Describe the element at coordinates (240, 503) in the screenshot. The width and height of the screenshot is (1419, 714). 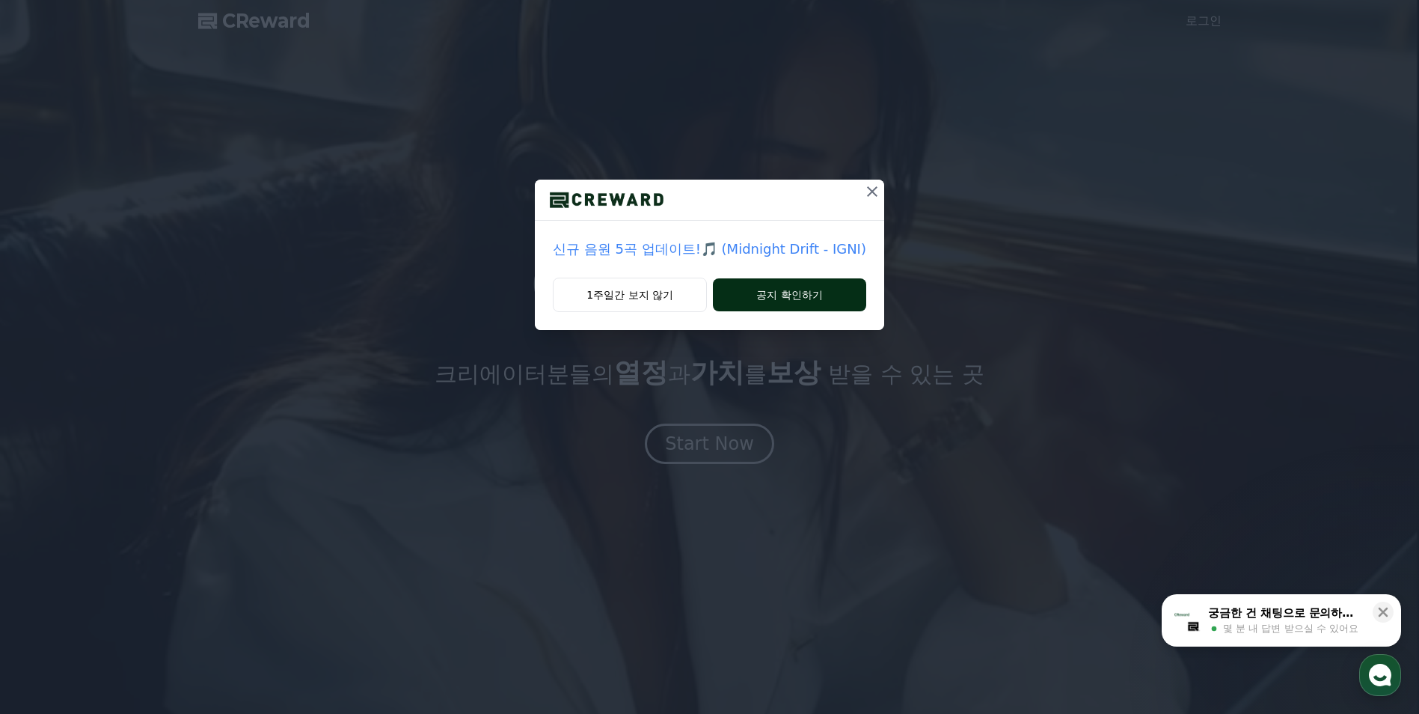
I see `span: 설정` at that location.